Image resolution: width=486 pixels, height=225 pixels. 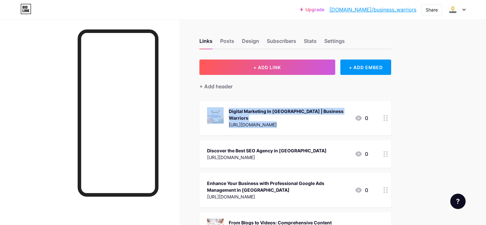 I want to click on div: Settings, so click(x=334, y=43).